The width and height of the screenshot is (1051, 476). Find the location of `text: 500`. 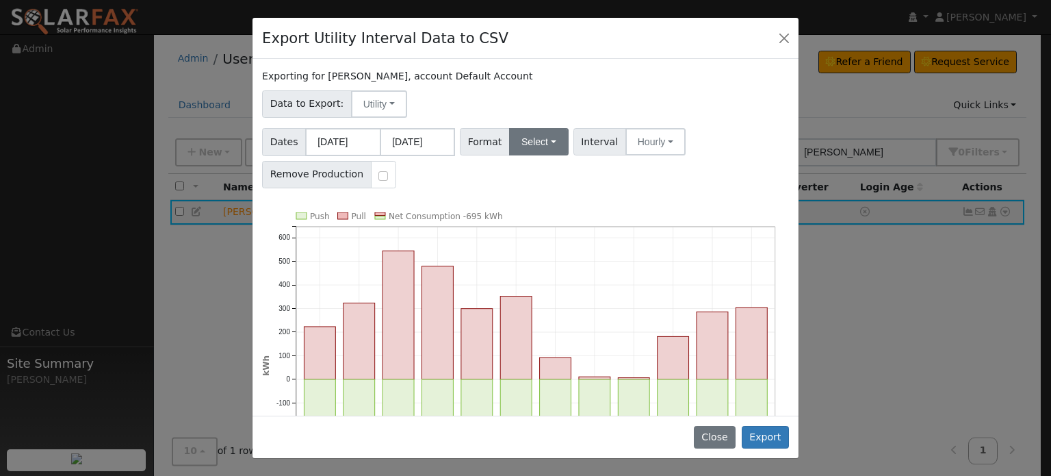

text: 500 is located at coordinates (284, 261).